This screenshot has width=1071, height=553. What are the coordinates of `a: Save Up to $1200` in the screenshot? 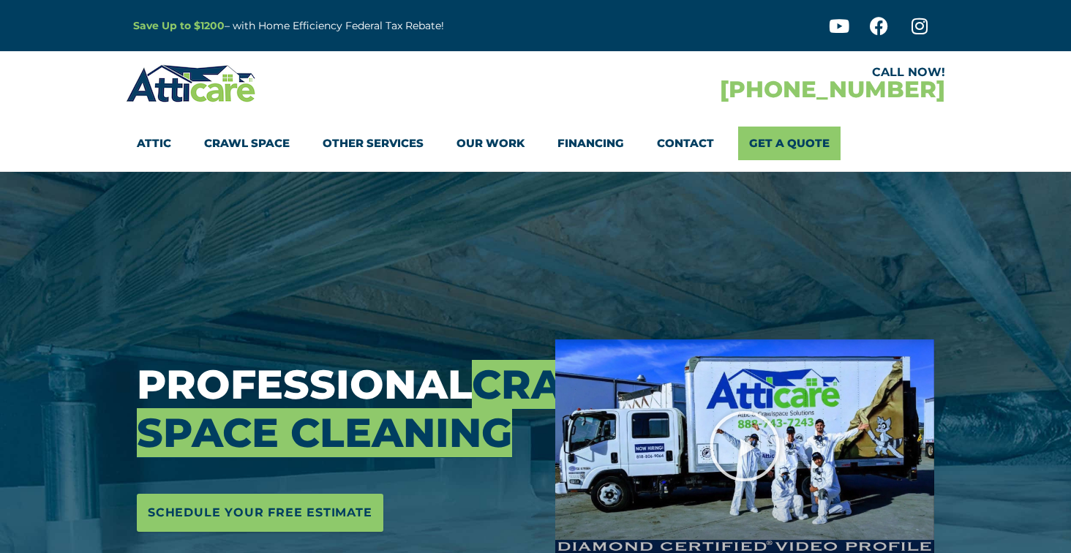 It's located at (178, 26).